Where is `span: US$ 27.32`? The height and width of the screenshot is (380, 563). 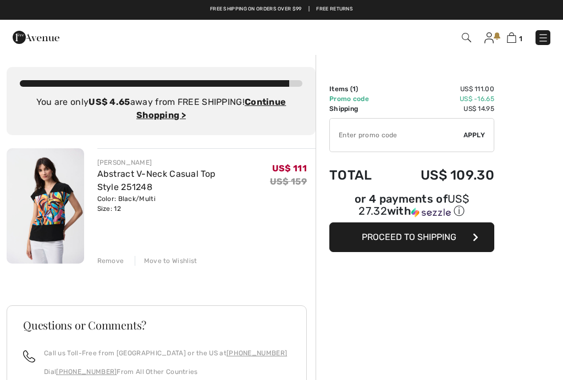
span: US$ 27.32 is located at coordinates (413, 205).